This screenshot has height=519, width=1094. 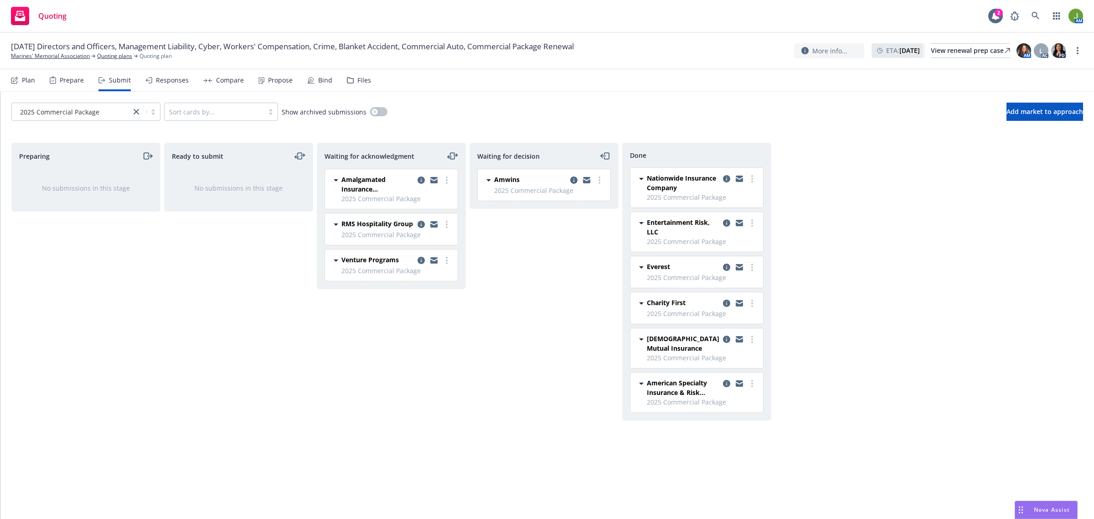 What do you see at coordinates (364, 80) in the screenshot?
I see `div: Files` at bounding box center [364, 80].